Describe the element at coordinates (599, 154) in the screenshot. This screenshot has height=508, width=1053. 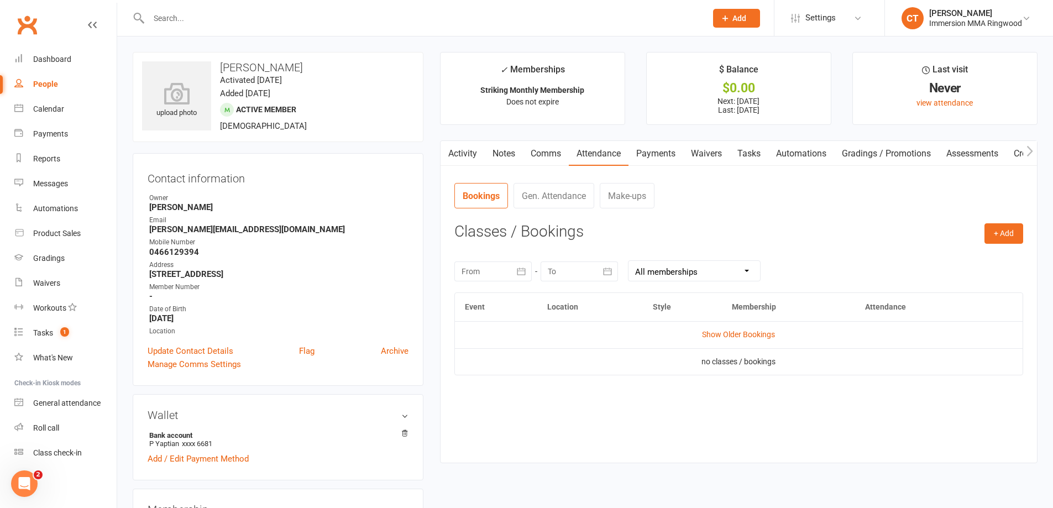
I see `a: Attendance` at that location.